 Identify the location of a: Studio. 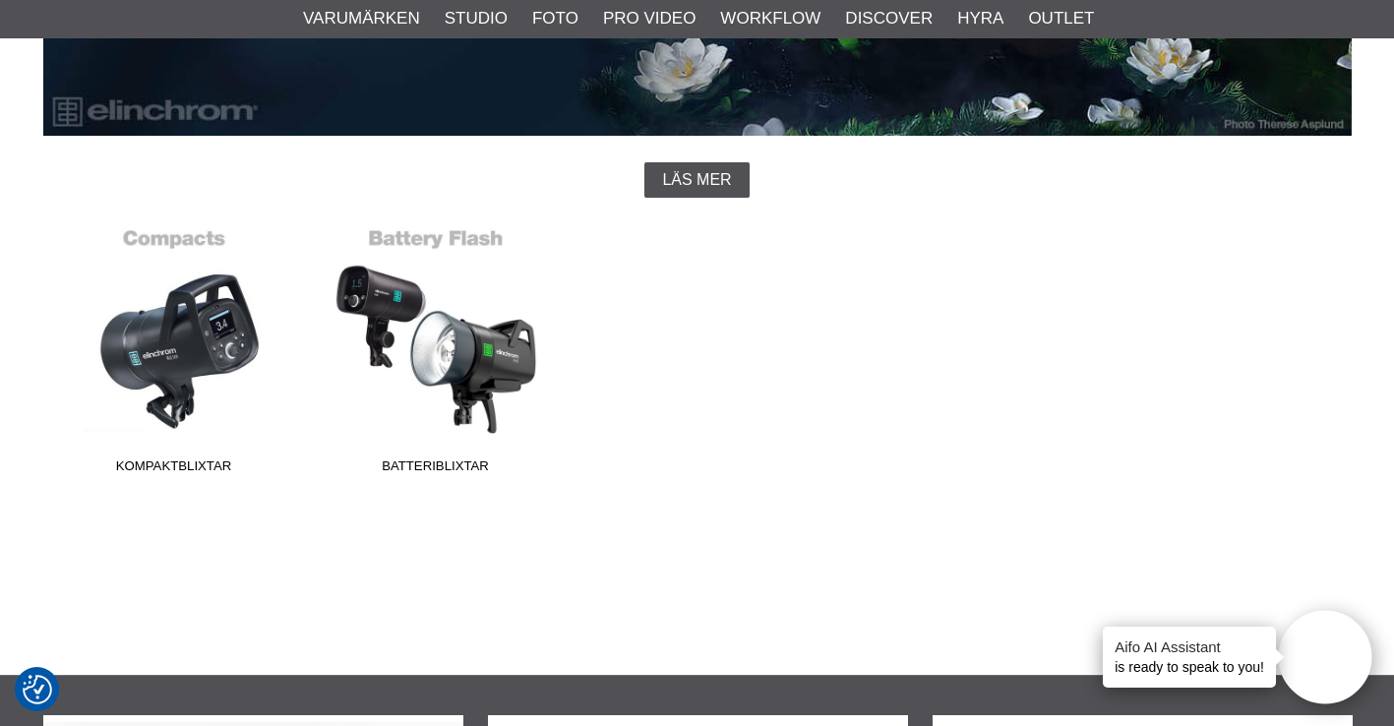
(476, 19).